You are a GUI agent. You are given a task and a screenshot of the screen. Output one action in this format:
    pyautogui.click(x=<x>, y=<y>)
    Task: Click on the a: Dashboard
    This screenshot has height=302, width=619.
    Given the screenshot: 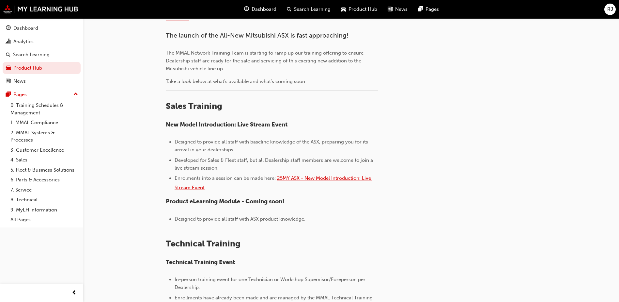 What is the action you would take?
    pyautogui.click(x=41, y=28)
    